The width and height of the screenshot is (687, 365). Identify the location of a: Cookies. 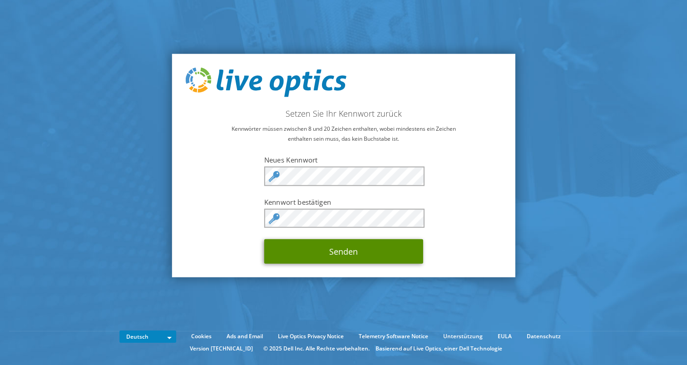
(201, 336).